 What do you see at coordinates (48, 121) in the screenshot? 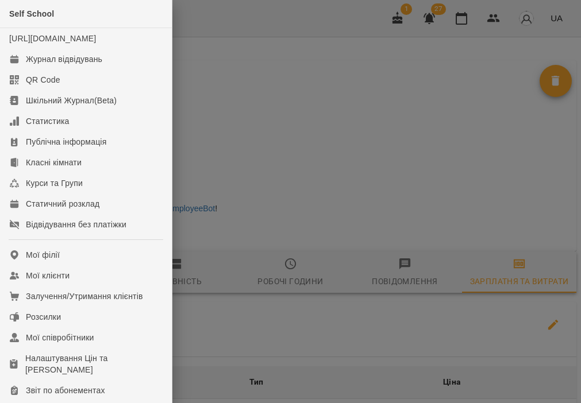
I see `div: Статистика` at bounding box center [48, 121].